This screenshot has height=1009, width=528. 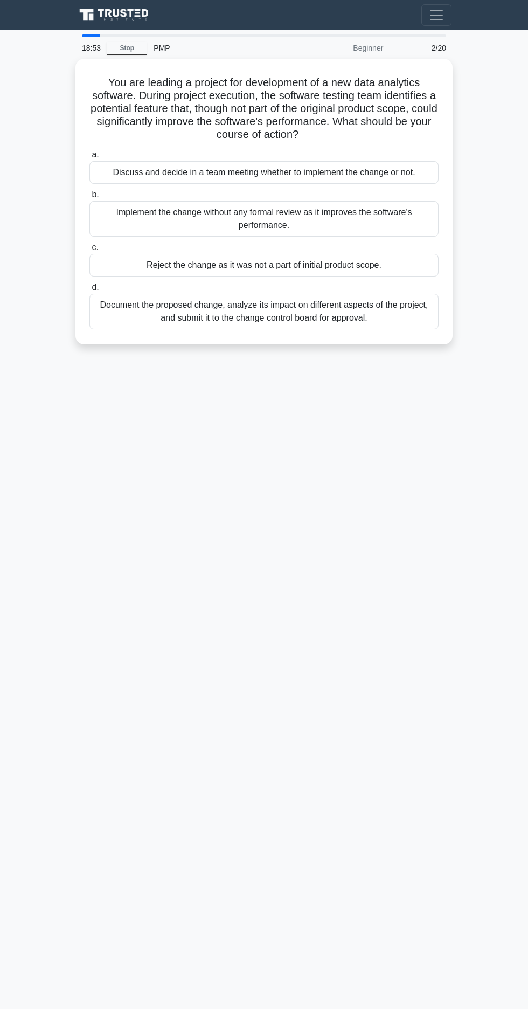 What do you see at coordinates (95, 194) in the screenshot?
I see `span: b.` at bounding box center [95, 194].